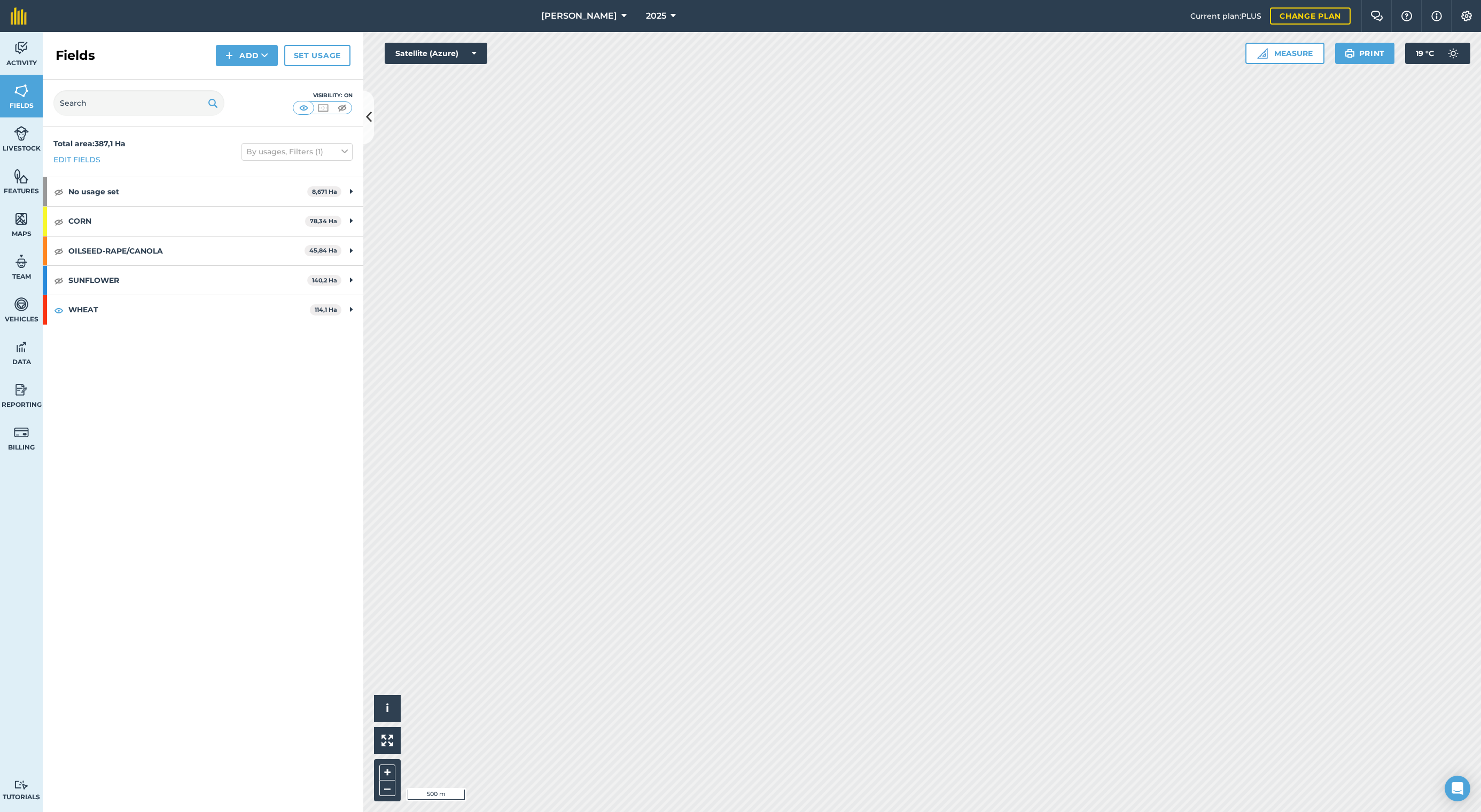  What do you see at coordinates (1285, 53) in the screenshot?
I see `button: Measure` at bounding box center [1285, 53].